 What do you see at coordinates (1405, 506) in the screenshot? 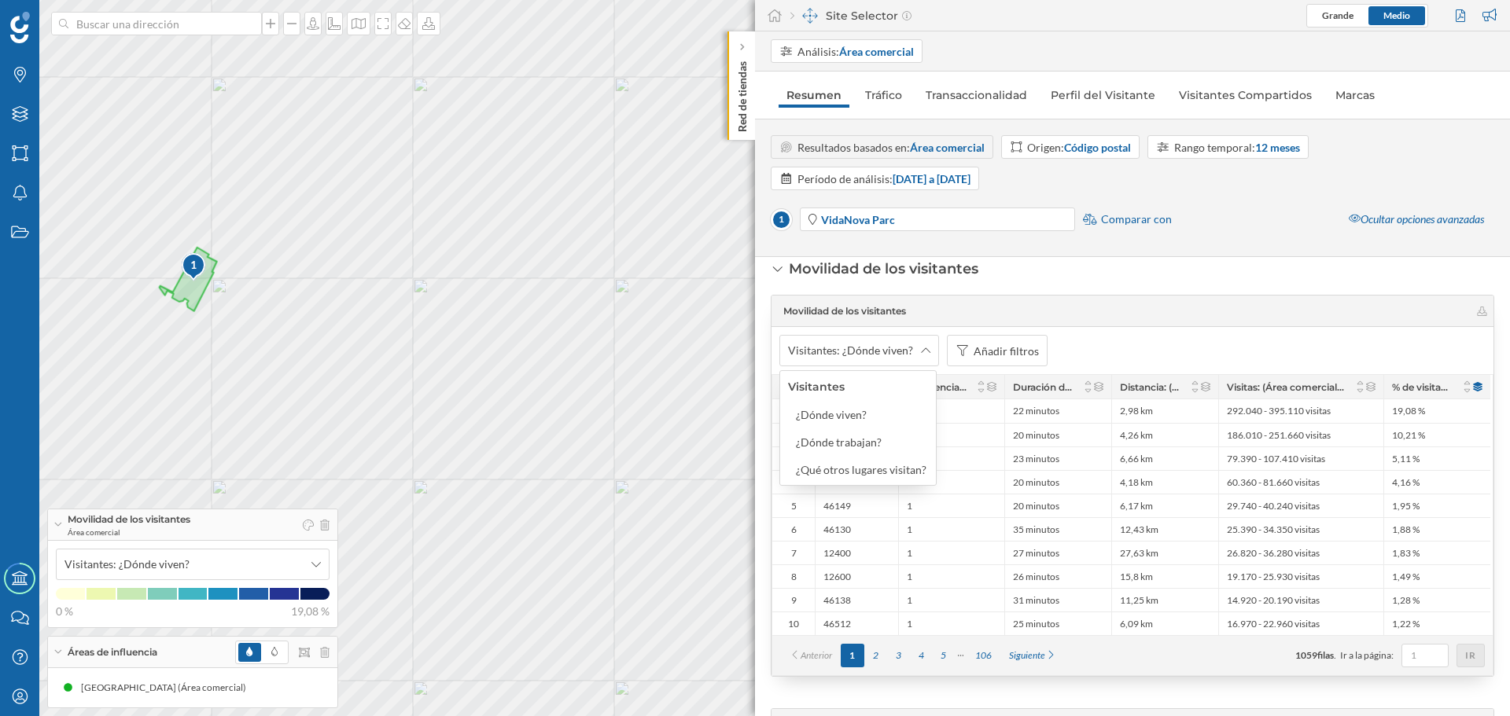
I see `span: 1,95 %` at bounding box center [1405, 506].